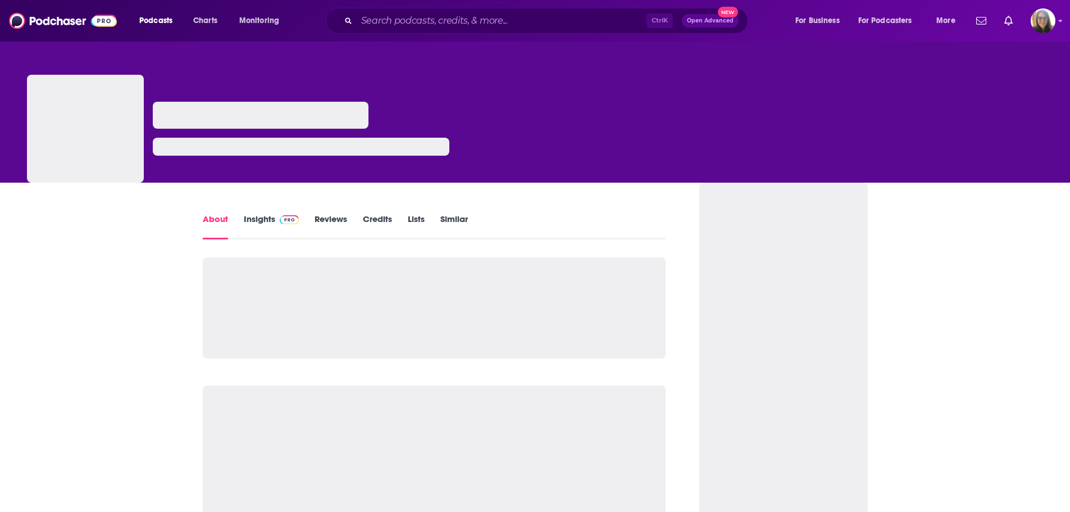 The width and height of the screenshot is (1070, 512). What do you see at coordinates (885, 21) in the screenshot?
I see `span: For Podcasters` at bounding box center [885, 21].